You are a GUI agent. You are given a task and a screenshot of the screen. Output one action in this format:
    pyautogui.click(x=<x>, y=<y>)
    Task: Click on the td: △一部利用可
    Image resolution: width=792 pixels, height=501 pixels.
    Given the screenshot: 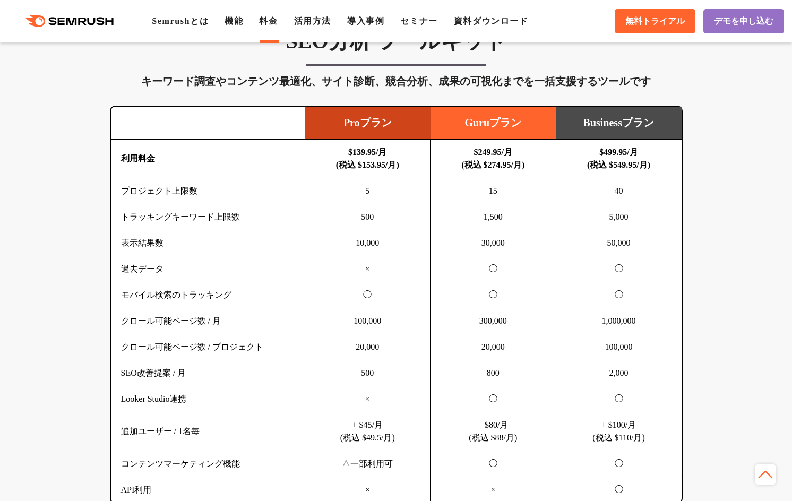 What is the action you would take?
    pyautogui.click(x=368, y=464)
    